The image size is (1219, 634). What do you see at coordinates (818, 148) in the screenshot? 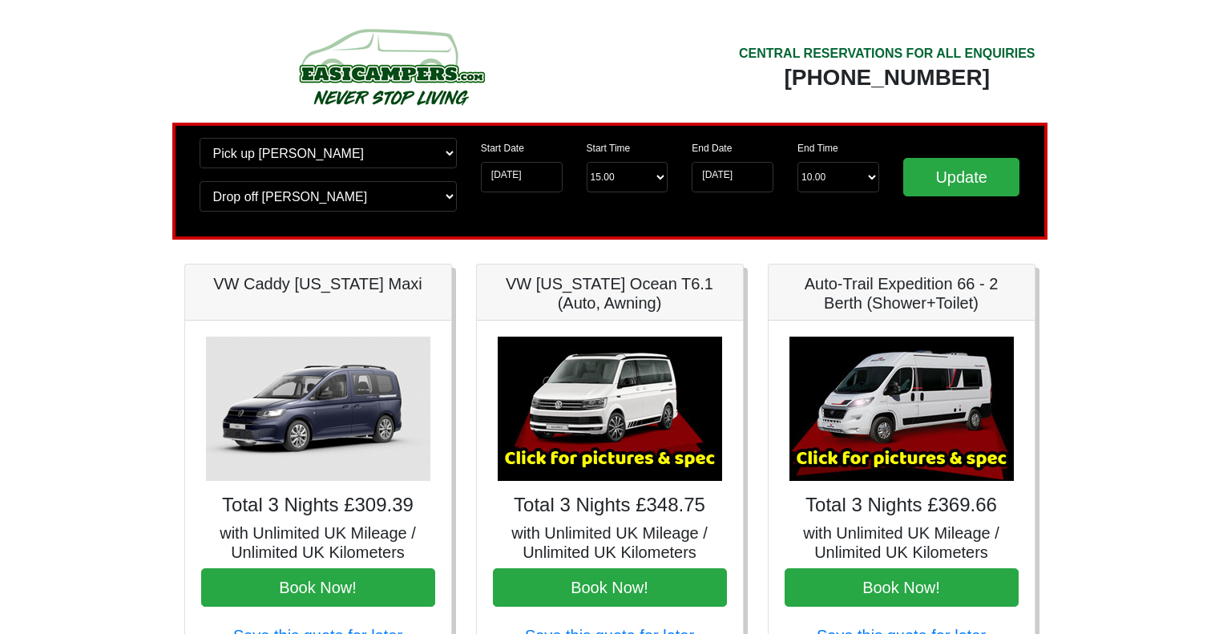
I see `label: End Time` at bounding box center [818, 148].